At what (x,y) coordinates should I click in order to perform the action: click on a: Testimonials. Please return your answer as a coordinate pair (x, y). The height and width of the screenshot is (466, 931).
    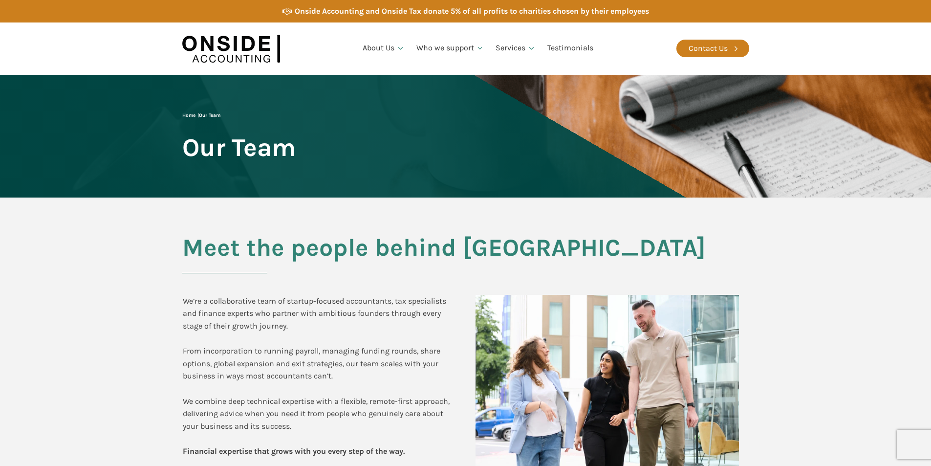
    Looking at the image, I should click on (570, 48).